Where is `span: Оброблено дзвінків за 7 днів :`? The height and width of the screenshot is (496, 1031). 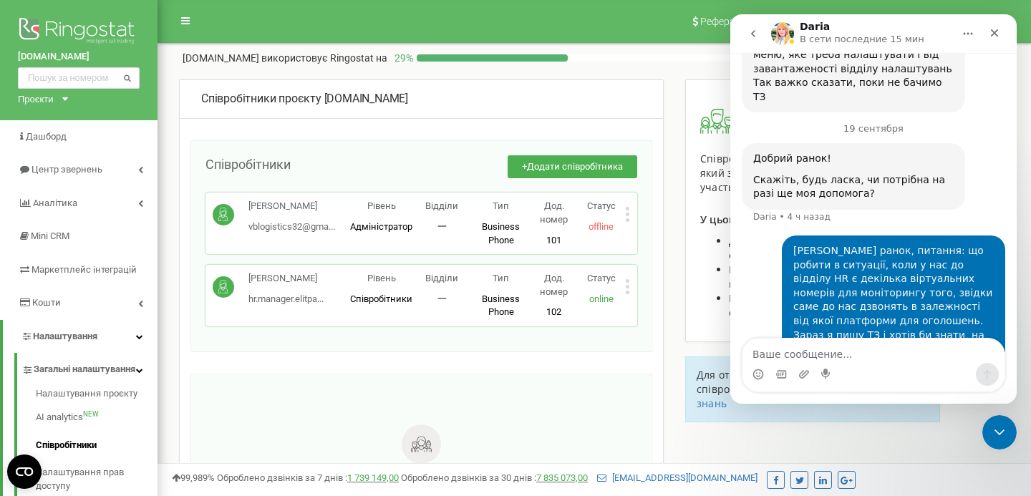 span: Оброблено дзвінків за 7 днів : is located at coordinates (308, 478).